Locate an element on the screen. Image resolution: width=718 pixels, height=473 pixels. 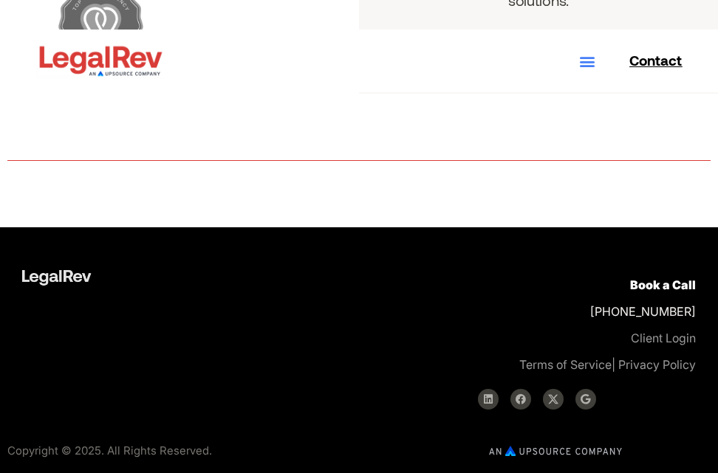
a: Privacy Policy is located at coordinates (657, 365).